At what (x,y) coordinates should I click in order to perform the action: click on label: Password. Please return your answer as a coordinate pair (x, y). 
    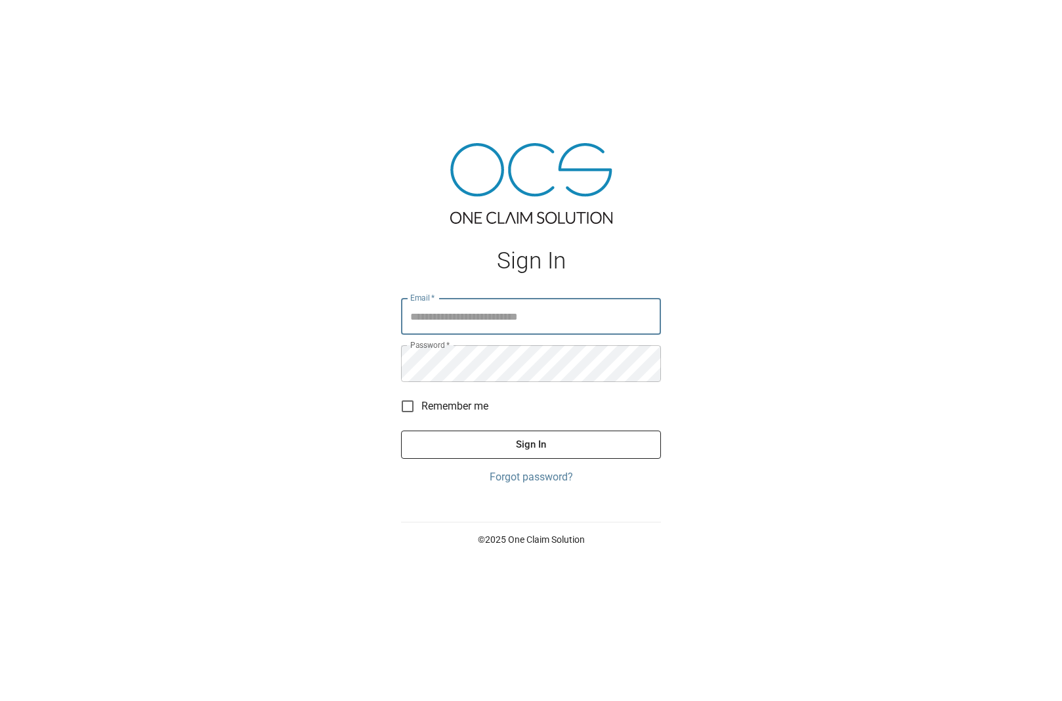
    Looking at the image, I should click on (430, 345).